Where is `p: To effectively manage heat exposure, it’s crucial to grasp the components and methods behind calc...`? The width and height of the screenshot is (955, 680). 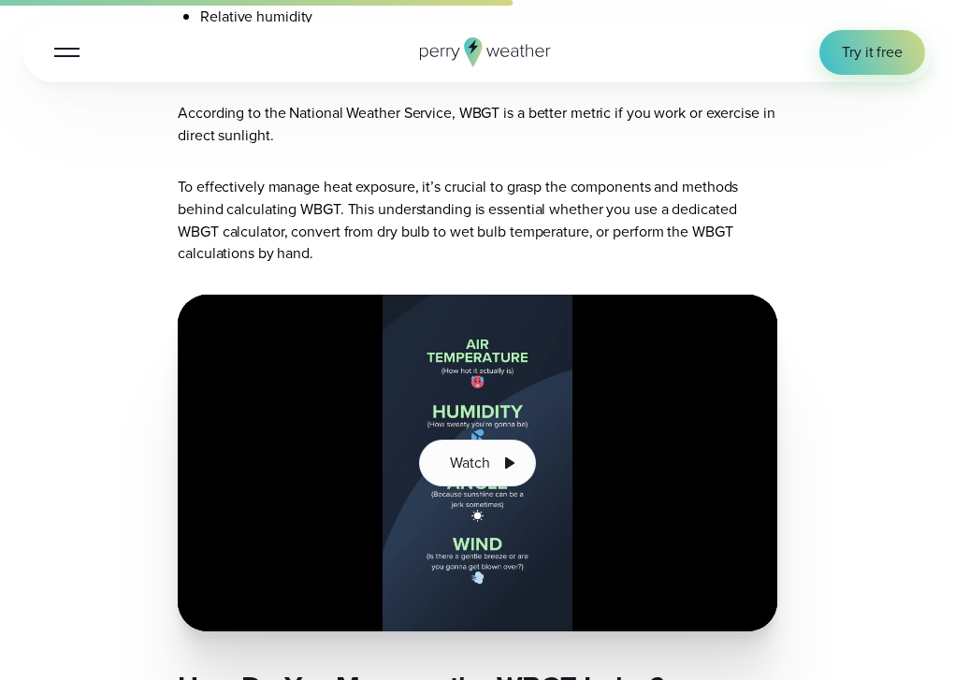
p: To effectively manage heat exposure, it’s crucial to grasp the components and methods behind calc... is located at coordinates (477, 220).